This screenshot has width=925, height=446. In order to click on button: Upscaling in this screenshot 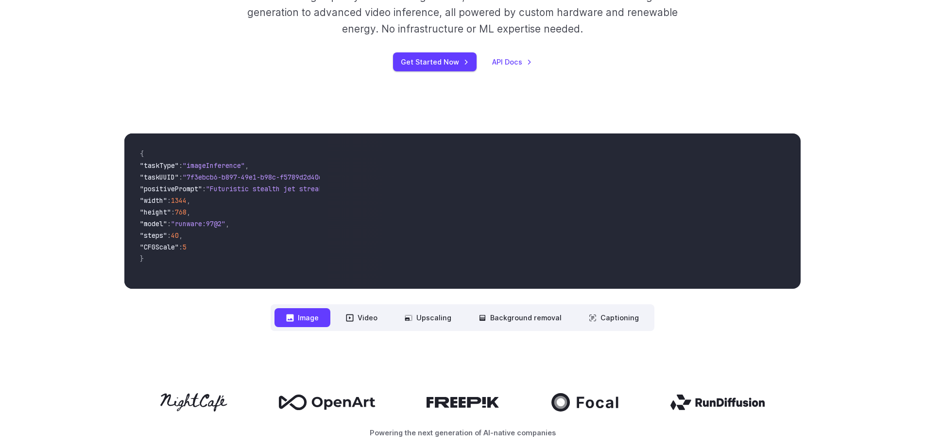, I will do `click(428, 318)`.